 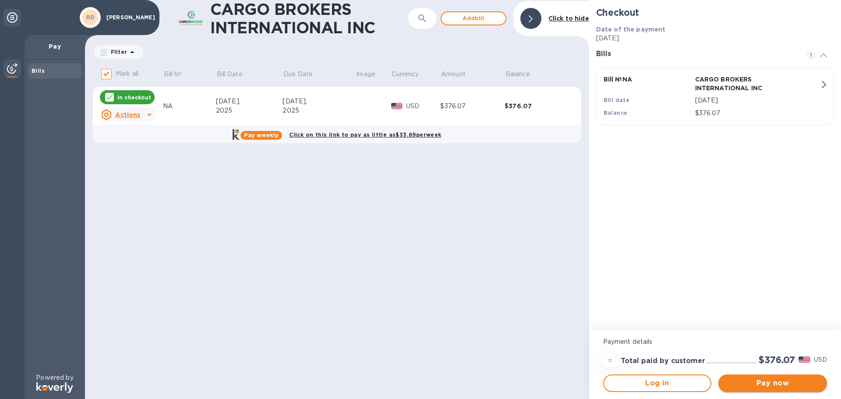 I want to click on p: Mark all, so click(x=127, y=74).